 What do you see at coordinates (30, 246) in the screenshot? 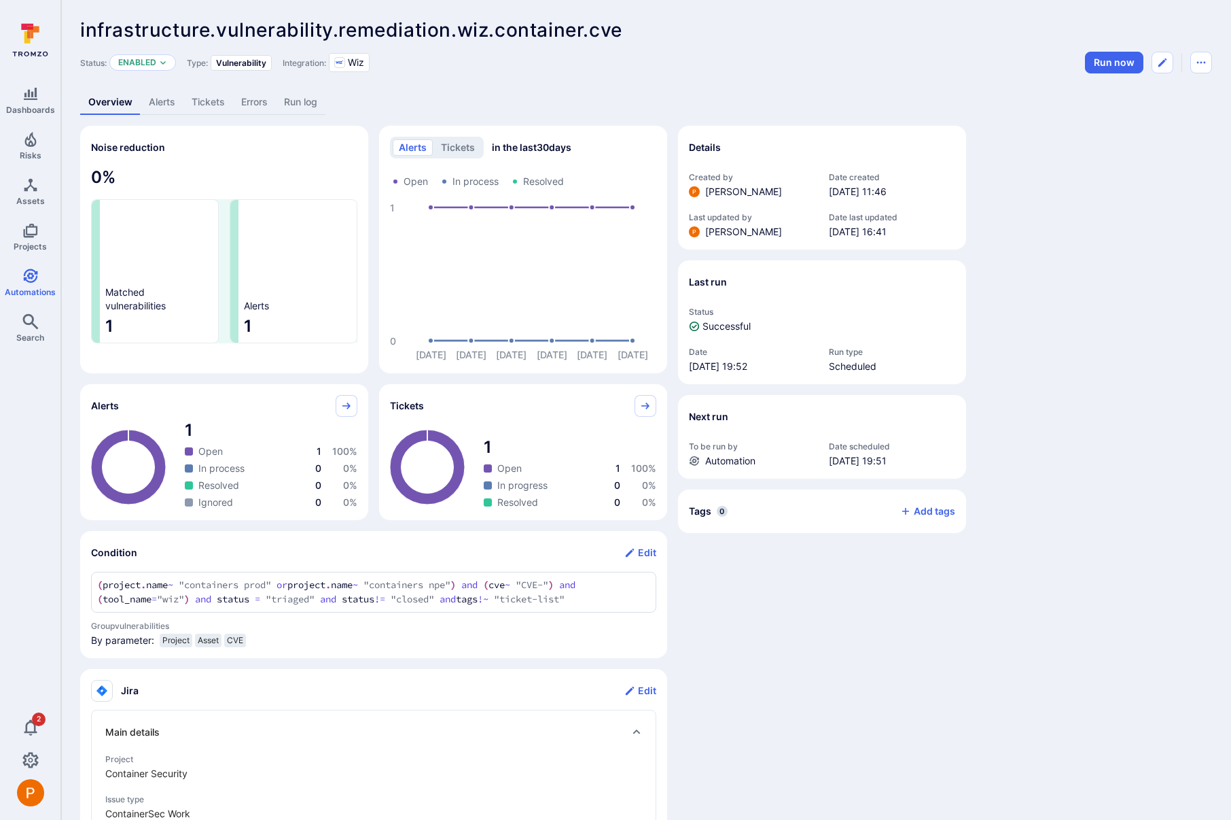
I see `span: Projects` at bounding box center [30, 246].